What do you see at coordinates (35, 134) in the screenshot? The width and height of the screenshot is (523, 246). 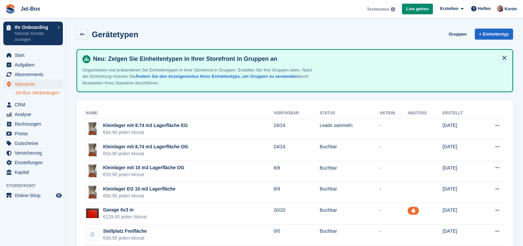 I see `span: Preise` at bounding box center [35, 134].